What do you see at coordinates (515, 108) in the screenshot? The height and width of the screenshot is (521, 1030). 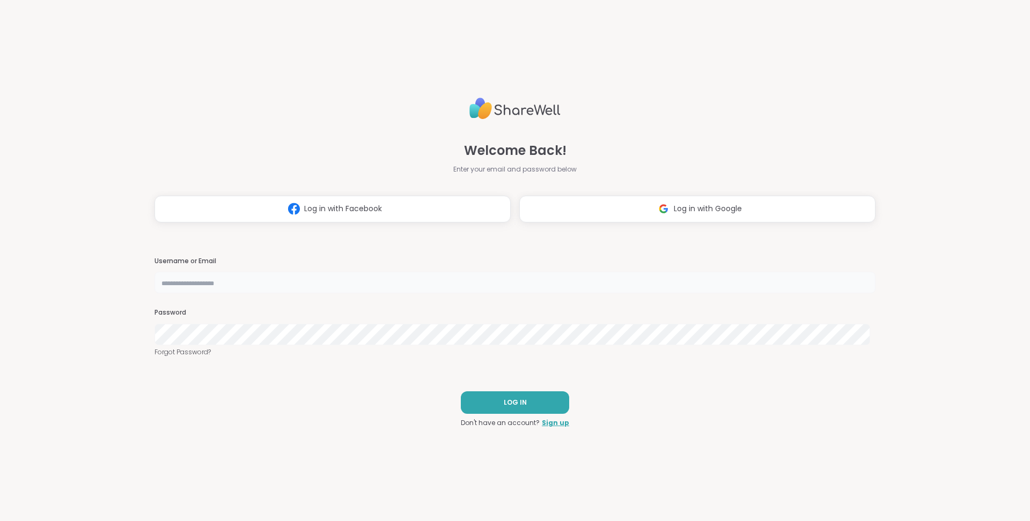 I see `img: ShareWell Logo` at bounding box center [515, 108].